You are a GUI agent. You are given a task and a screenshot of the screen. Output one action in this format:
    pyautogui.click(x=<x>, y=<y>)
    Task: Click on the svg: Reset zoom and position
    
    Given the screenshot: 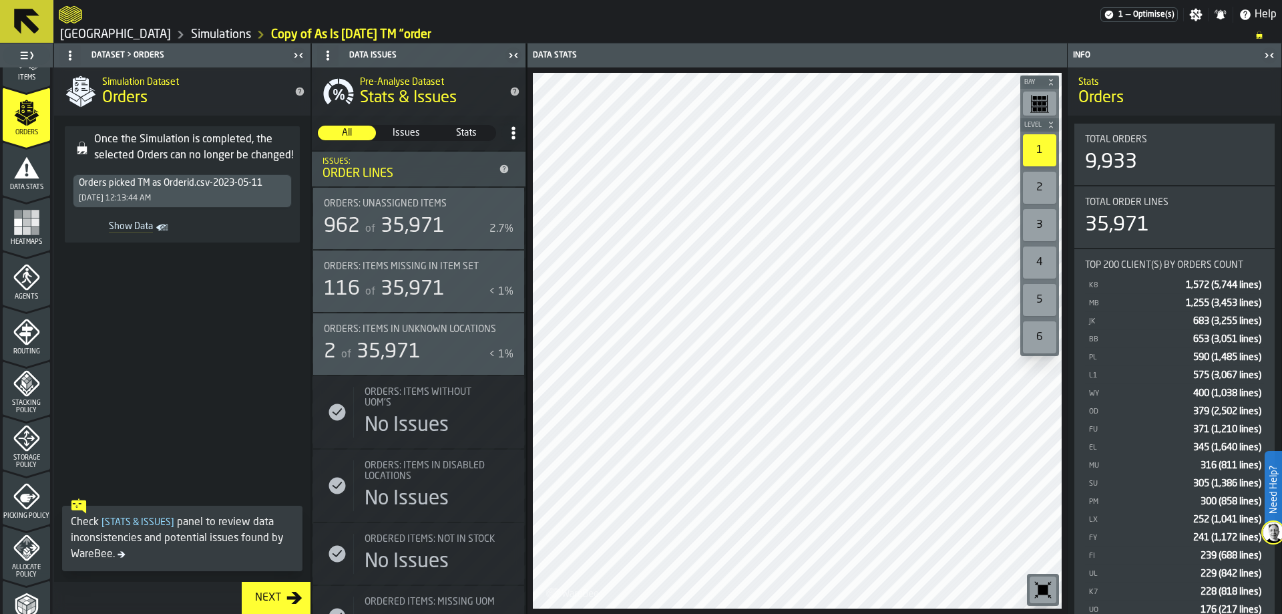 What is the action you would take?
    pyautogui.click(x=1043, y=590)
    